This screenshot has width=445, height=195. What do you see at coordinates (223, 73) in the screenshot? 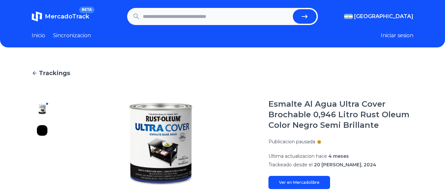
I see `a: Trackings` at bounding box center [223, 73].